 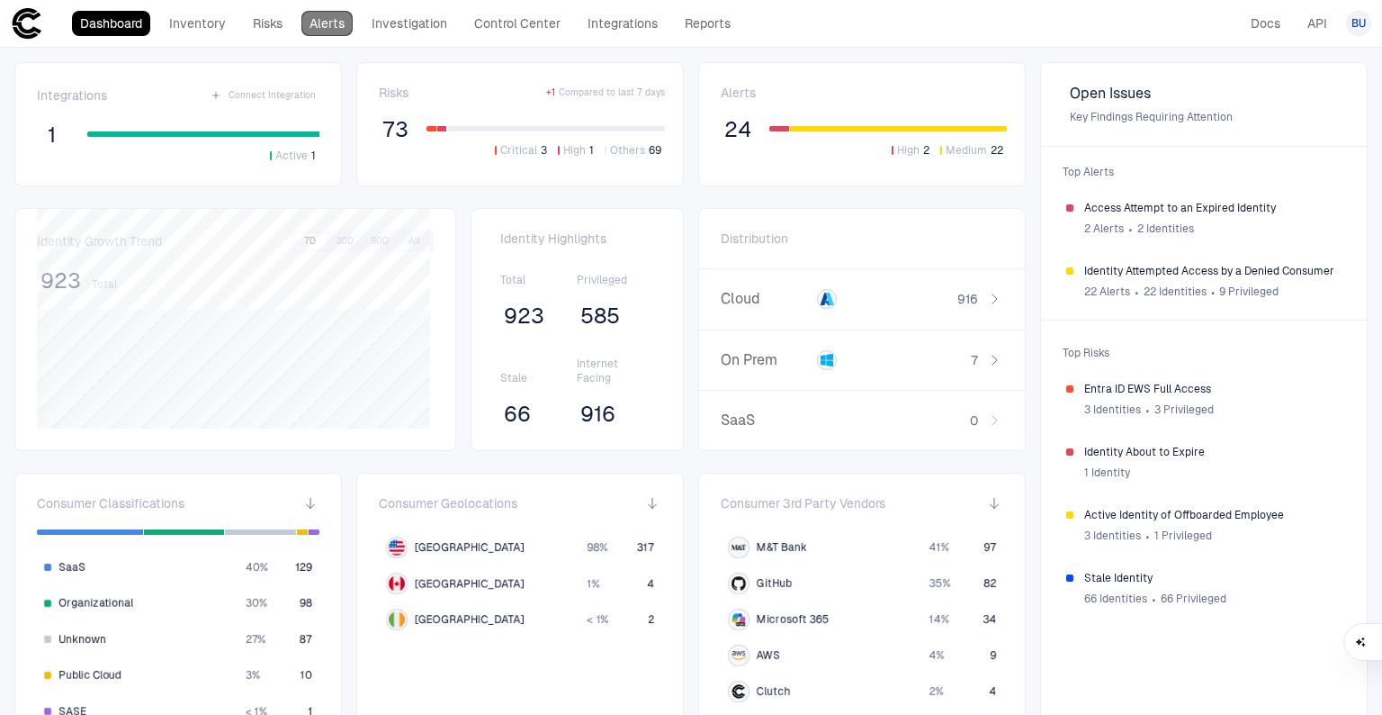 What do you see at coordinates (754, 239) in the screenshot?
I see `span: Distribution` at bounding box center [754, 239].